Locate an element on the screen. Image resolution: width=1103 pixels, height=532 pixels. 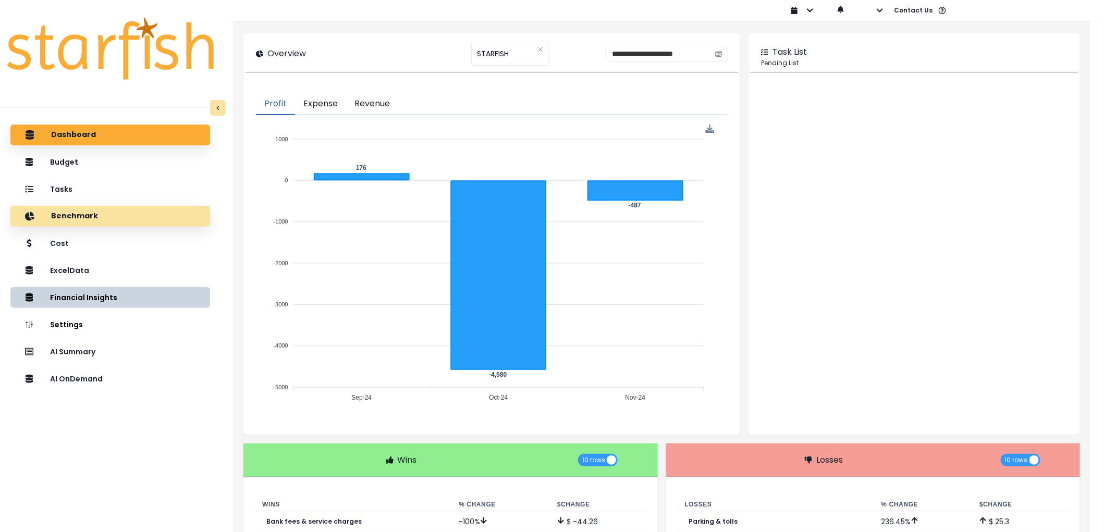
th: Losses is located at coordinates (775, 505).